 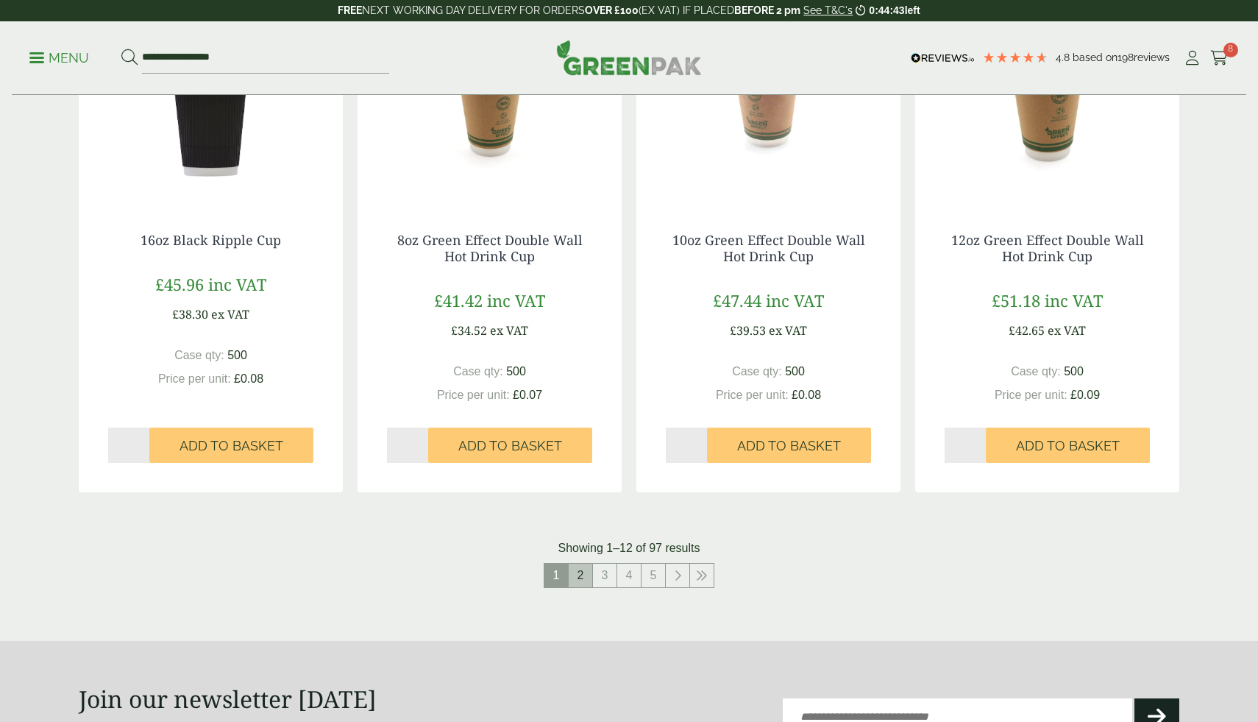 I want to click on img: 5330018A 10oz Green Effect Double Wall Hot Drink Cup 285ml, so click(x=768, y=111).